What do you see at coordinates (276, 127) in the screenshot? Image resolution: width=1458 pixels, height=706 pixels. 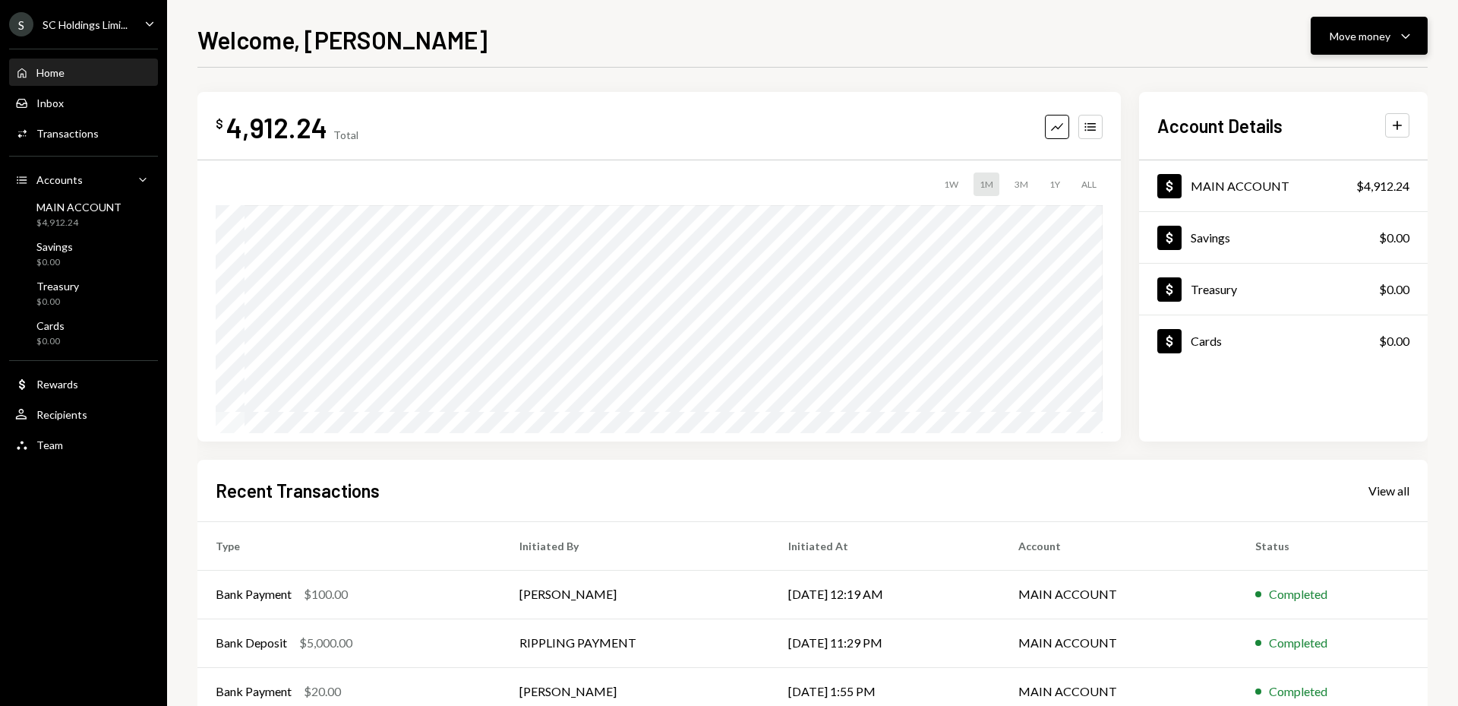 I see `div: 4,912.24` at bounding box center [276, 127].